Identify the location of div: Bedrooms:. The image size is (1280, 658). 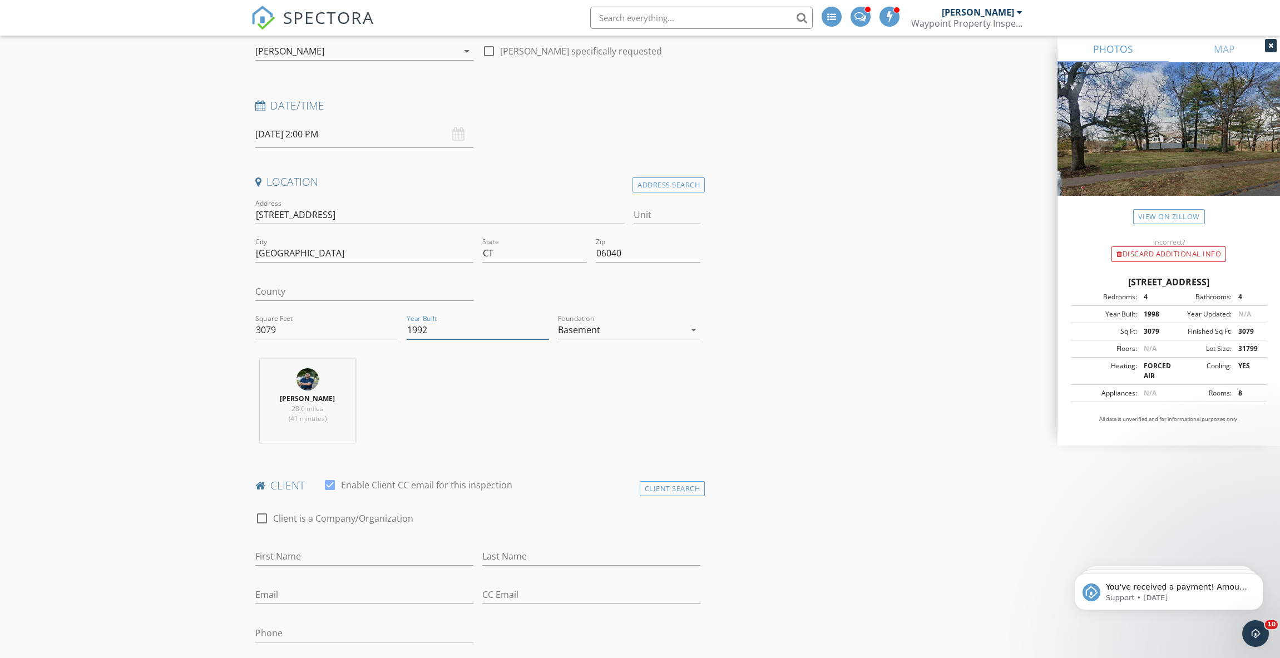
(1105, 297).